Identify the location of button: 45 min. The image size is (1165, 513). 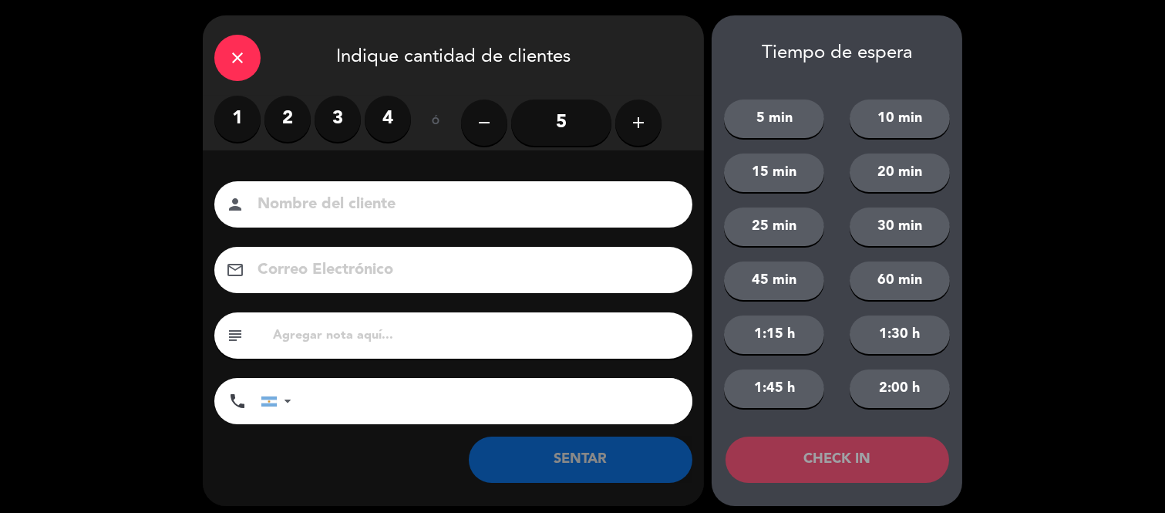
(774, 281).